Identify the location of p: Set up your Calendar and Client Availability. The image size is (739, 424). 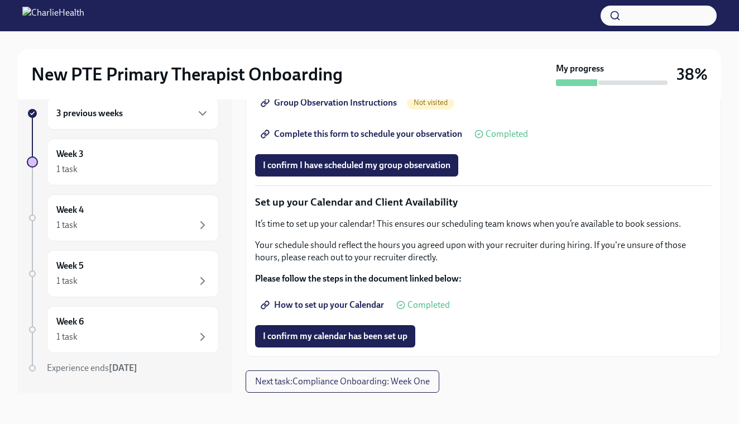
(483, 202).